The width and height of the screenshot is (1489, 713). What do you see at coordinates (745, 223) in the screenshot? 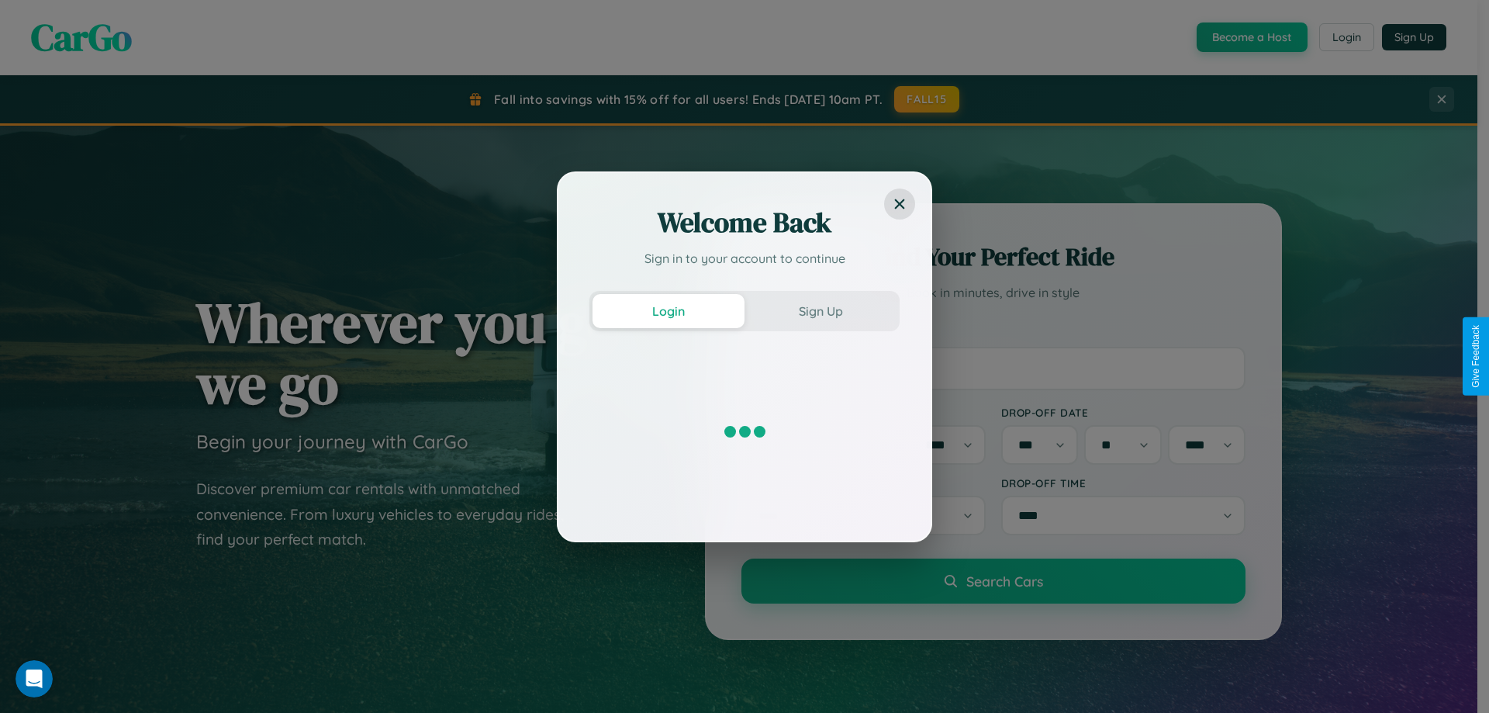
I see `h2: Welcome Back` at bounding box center [745, 223].